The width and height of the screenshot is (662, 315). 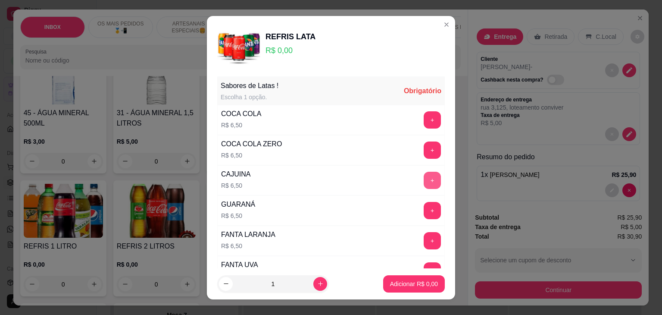 I want to click on div: Obrigatório, so click(x=422, y=91).